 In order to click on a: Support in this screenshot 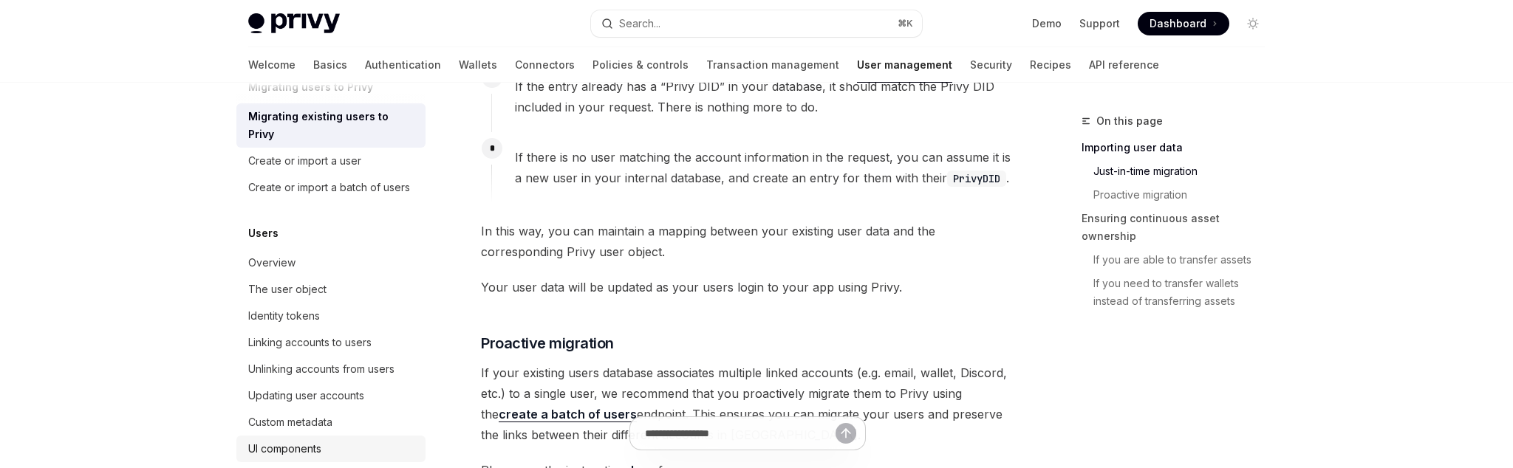, I will do `click(1099, 24)`.